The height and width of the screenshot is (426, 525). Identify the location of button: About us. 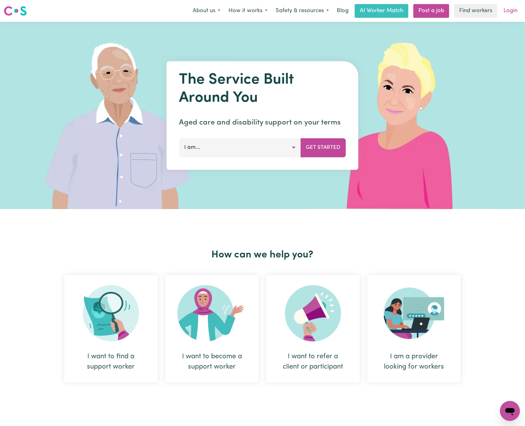
(206, 11).